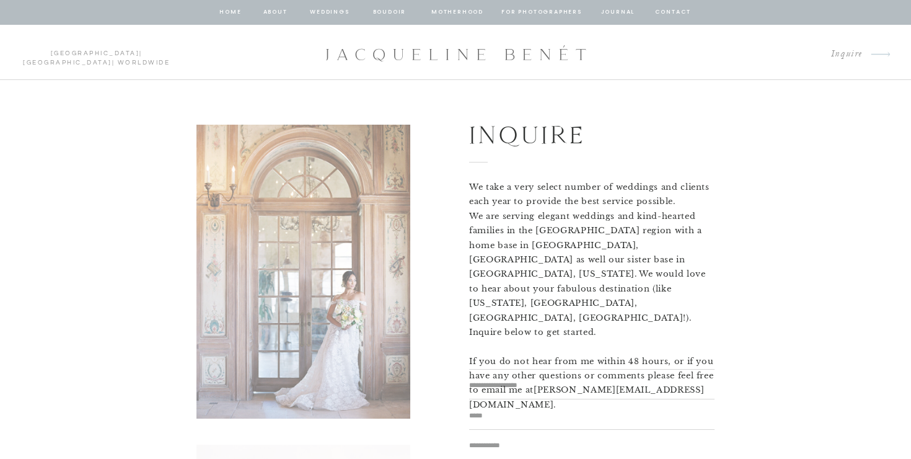 This screenshot has height=459, width=911. I want to click on p: We take a very select number of weddings and clients each year to provide the best service possib..., so click(592, 265).